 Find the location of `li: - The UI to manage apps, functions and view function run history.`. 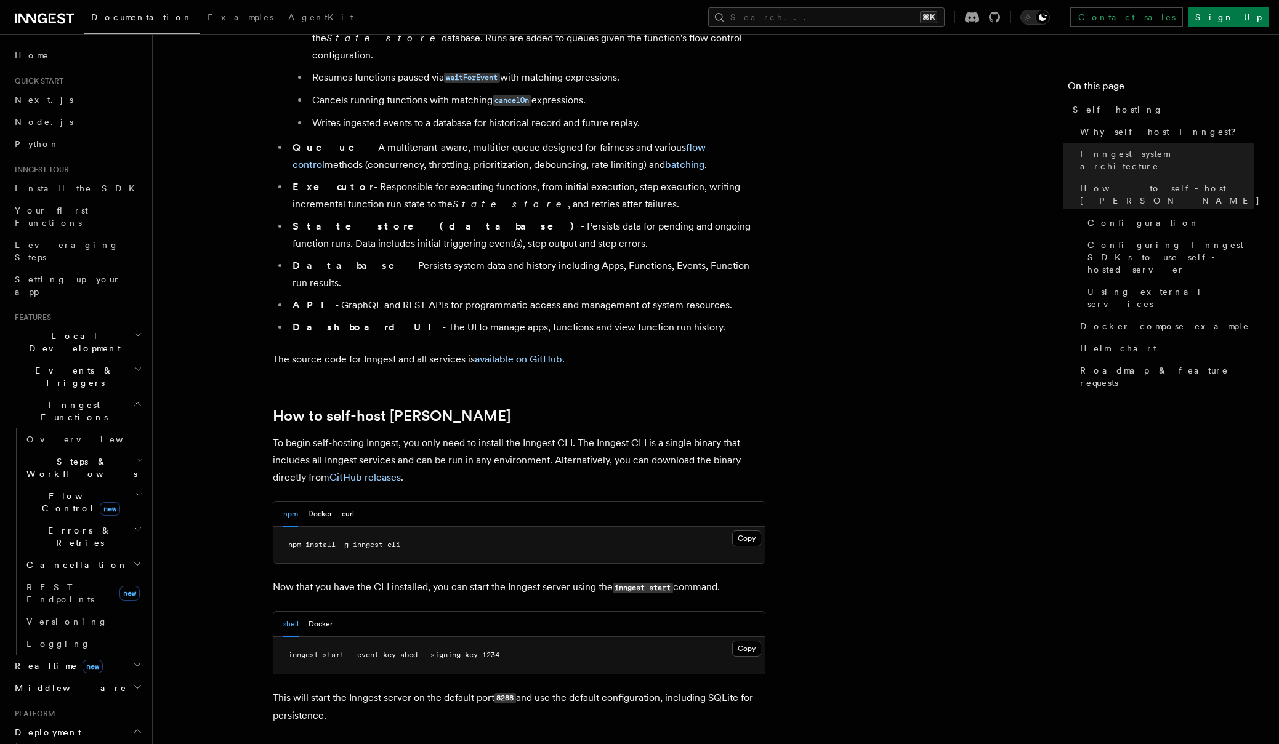

li: - The UI to manage apps, functions and view function run history. is located at coordinates (527, 327).